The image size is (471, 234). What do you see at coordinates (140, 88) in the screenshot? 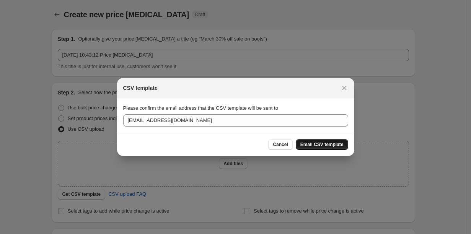
I see `h2: CSV template` at bounding box center [140, 88].